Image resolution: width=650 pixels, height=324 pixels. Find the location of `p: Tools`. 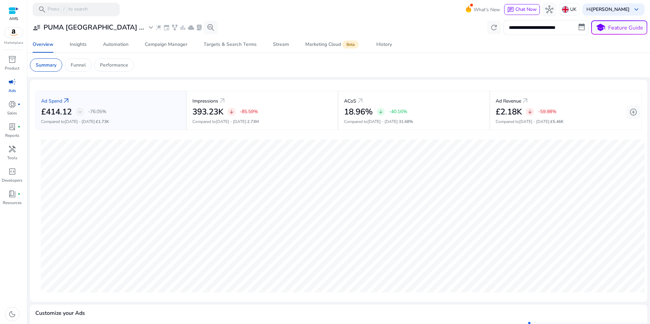

p: Tools is located at coordinates (12, 158).